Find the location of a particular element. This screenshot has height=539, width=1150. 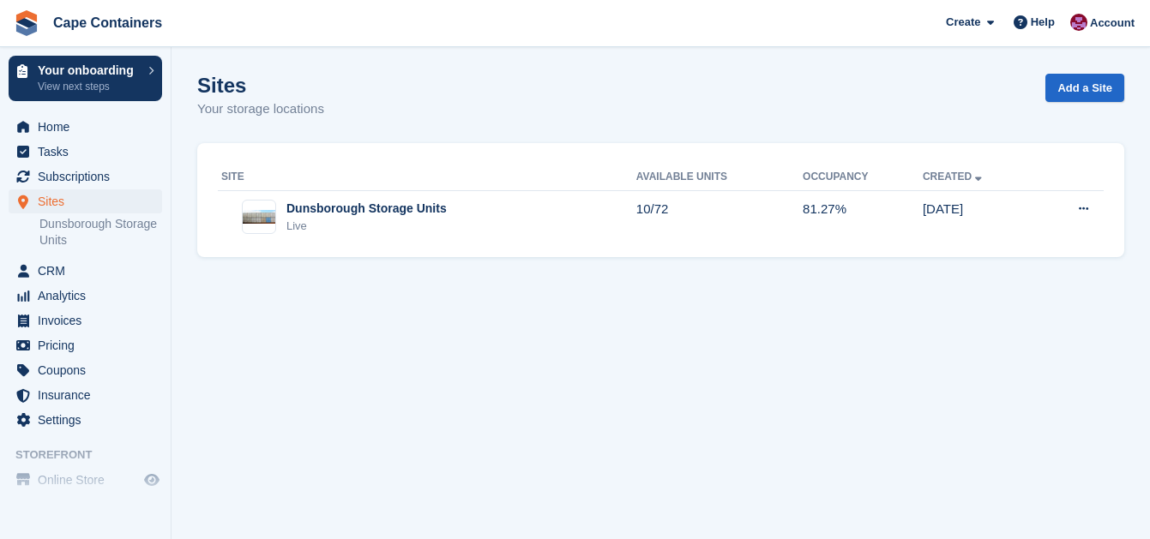

span: Storefront is located at coordinates (93, 455).